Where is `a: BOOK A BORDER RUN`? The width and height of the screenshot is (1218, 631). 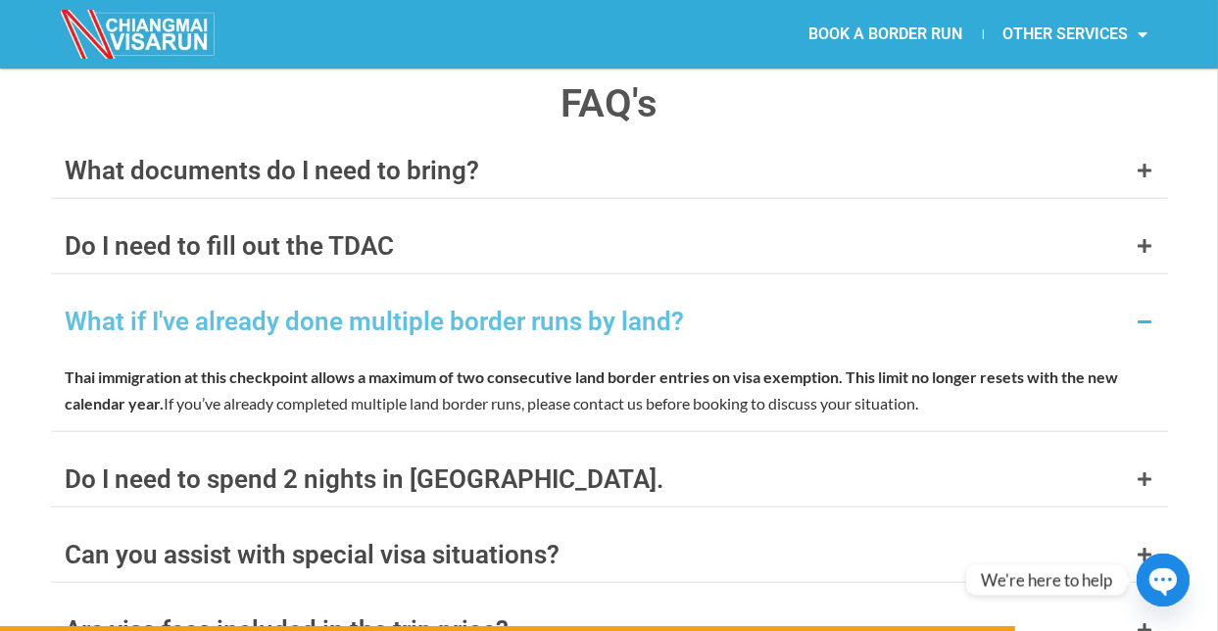
a: BOOK A BORDER RUN is located at coordinates (886, 34).